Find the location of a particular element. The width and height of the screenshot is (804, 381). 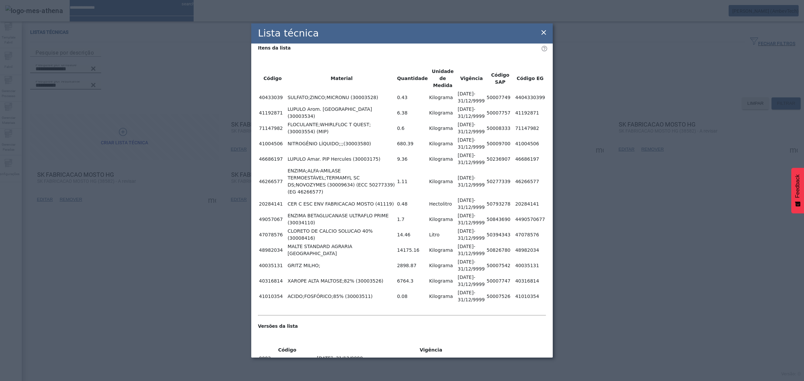

td: 50007757 is located at coordinates (500, 113).